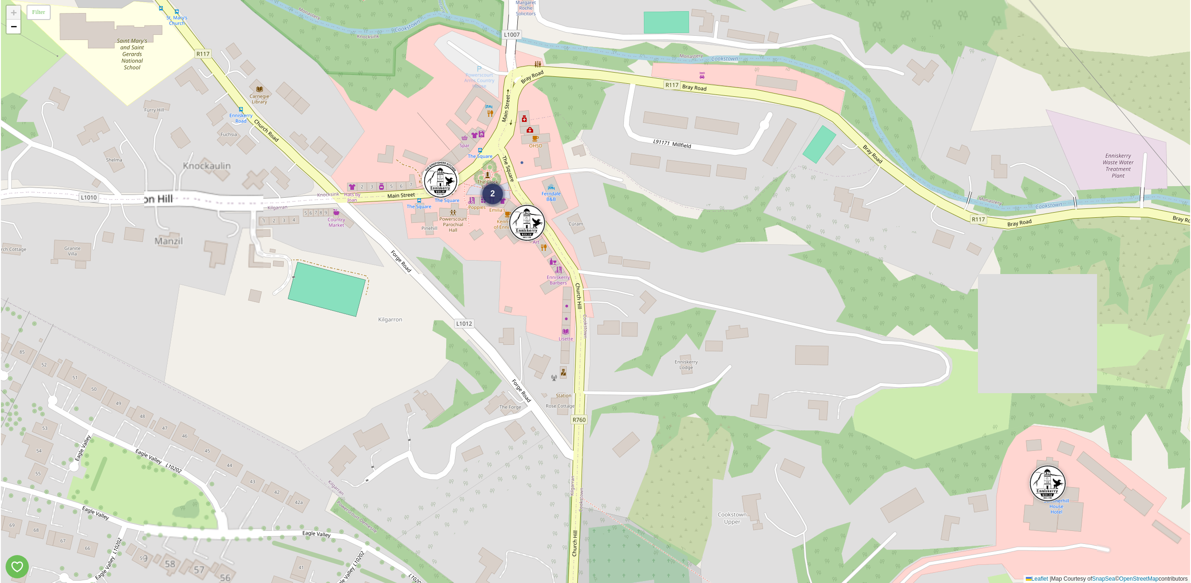 Image resolution: width=1191 pixels, height=583 pixels. Describe the element at coordinates (1106, 579) in the screenshot. I see `div: Map Courtesy of © contributors` at that location.